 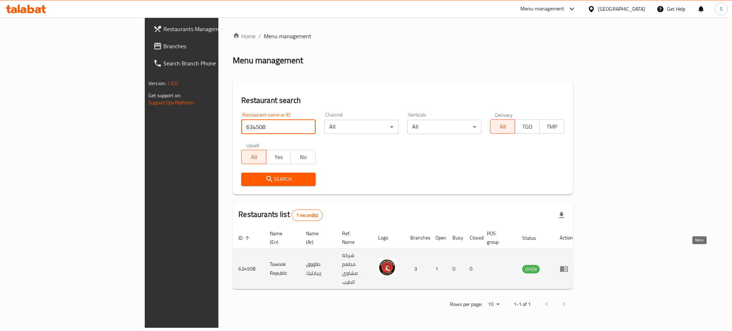 I want to click on th: Branches, so click(x=417, y=238).